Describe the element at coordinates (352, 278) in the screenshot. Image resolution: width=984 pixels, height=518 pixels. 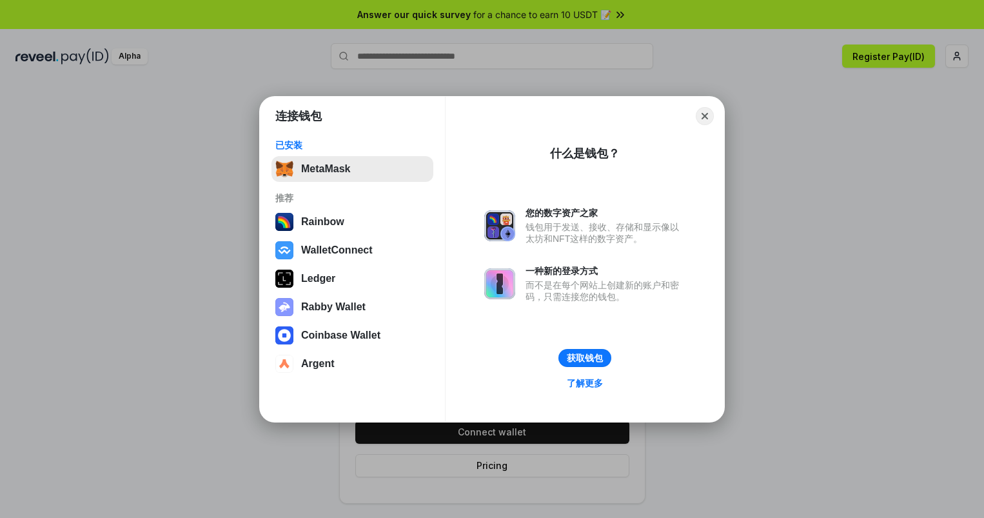
I see `button: Ledger` at that location.